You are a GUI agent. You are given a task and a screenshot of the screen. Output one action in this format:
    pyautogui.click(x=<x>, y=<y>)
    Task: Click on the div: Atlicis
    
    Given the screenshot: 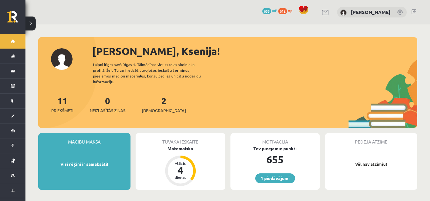 What is the action you would take?
    pyautogui.click(x=180, y=163)
    